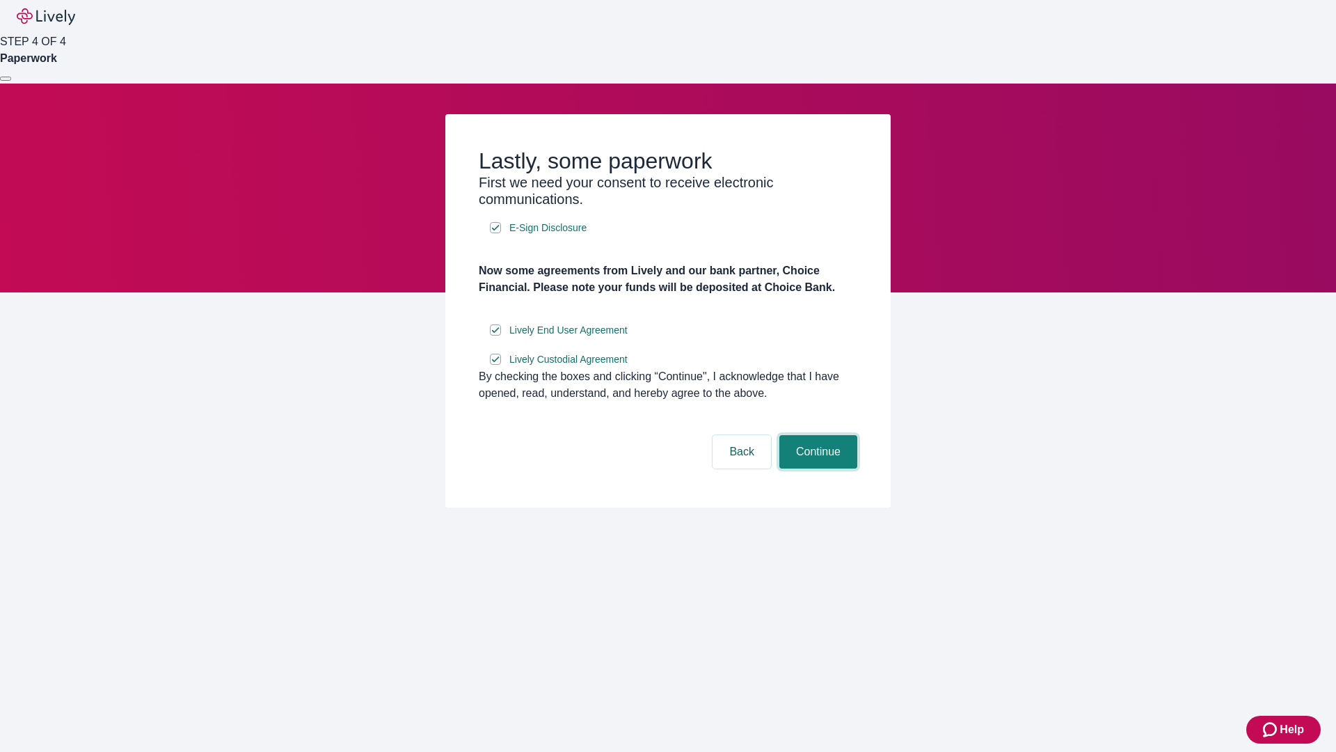 This screenshot has width=1336, height=752. Describe the element at coordinates (668, 385) in the screenshot. I see `div: By checking the boxes and clicking “Continue", I acknowledge that I have opened, read, understand...` at that location.